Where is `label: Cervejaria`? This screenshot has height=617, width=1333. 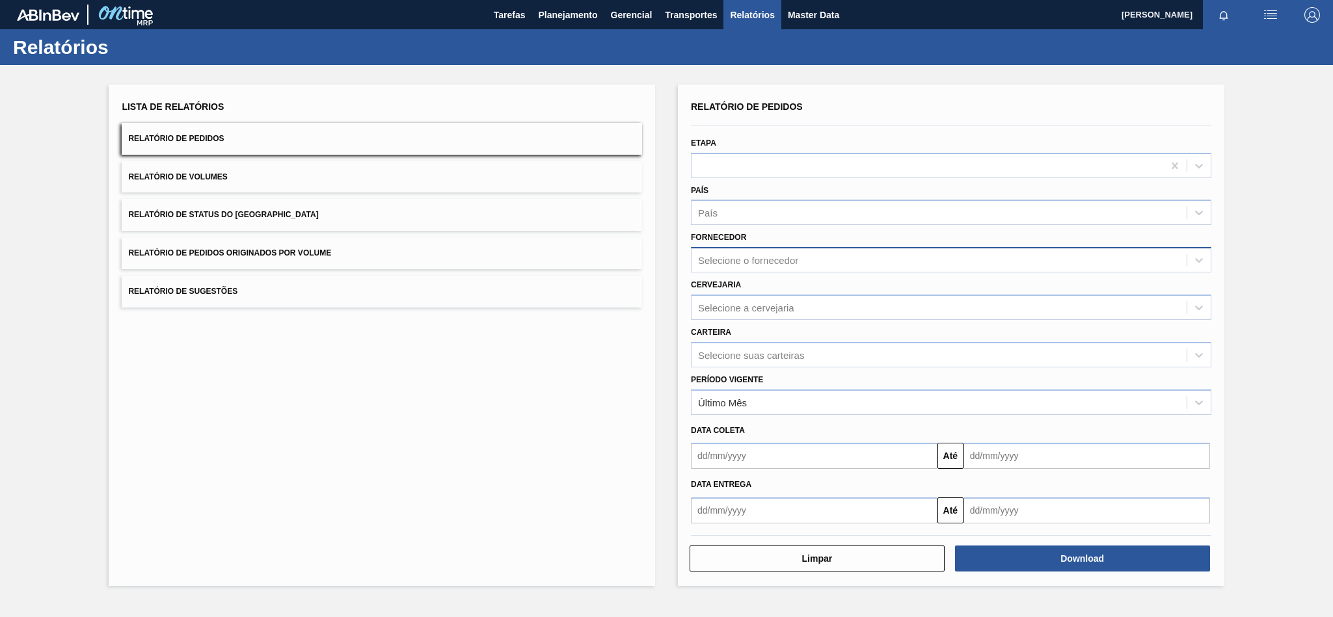 label: Cervejaria is located at coordinates (716, 285).